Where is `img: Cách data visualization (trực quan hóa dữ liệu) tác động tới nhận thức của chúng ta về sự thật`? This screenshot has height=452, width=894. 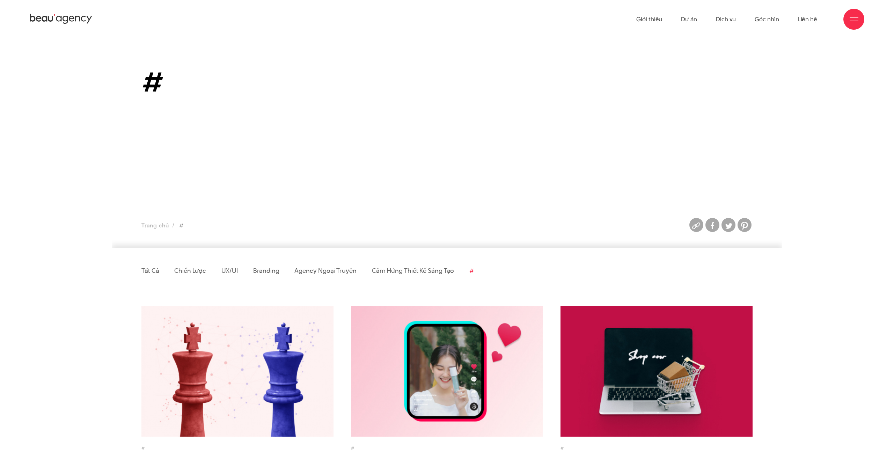
img: Cách data visualization (trực quan hóa dữ liệu) tác động tới nhận thức của chúng ta về sự thật is located at coordinates (237, 371).